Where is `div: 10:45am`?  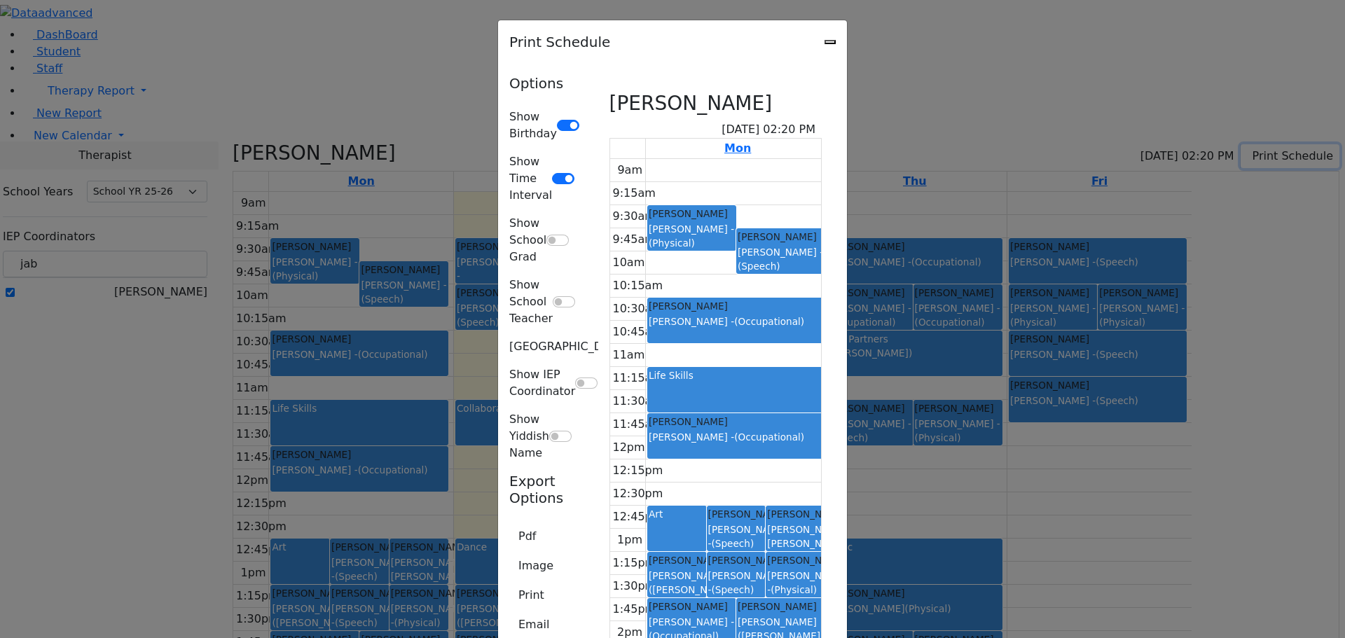 div: 10:45am is located at coordinates (638, 332).